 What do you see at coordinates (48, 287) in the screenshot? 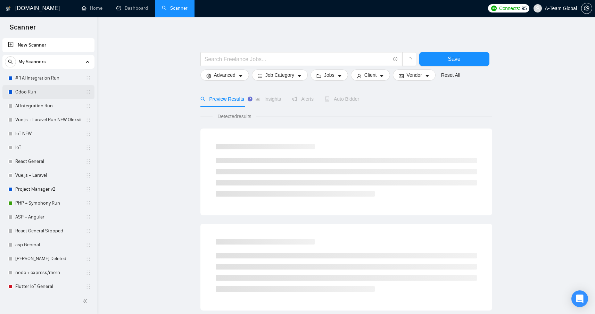
I see `a: Flutter IoT General` at bounding box center [48, 287].